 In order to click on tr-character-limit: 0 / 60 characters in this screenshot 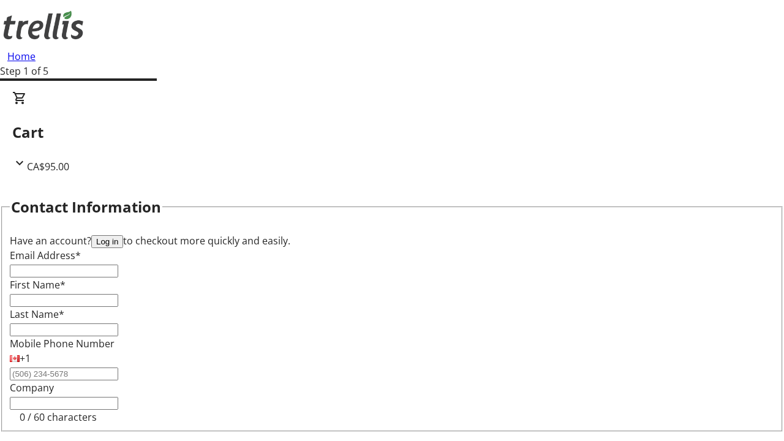, I will do `click(58, 417)`.